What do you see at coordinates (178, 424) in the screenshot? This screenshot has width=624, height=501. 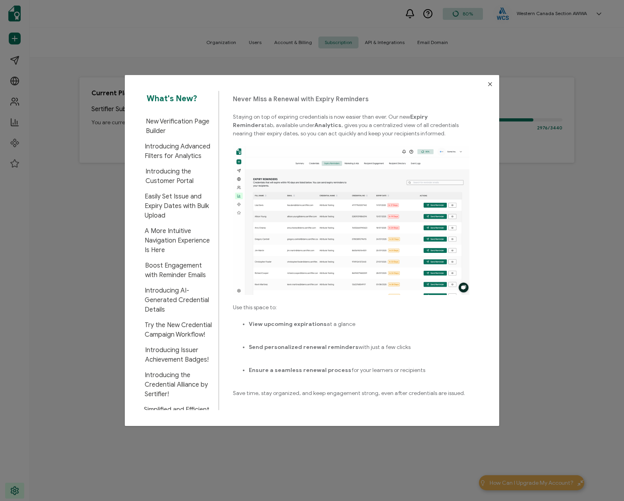 I see `span: Simplified and Efficient Credential Details: Explore Our Latest Update!` at bounding box center [178, 424].